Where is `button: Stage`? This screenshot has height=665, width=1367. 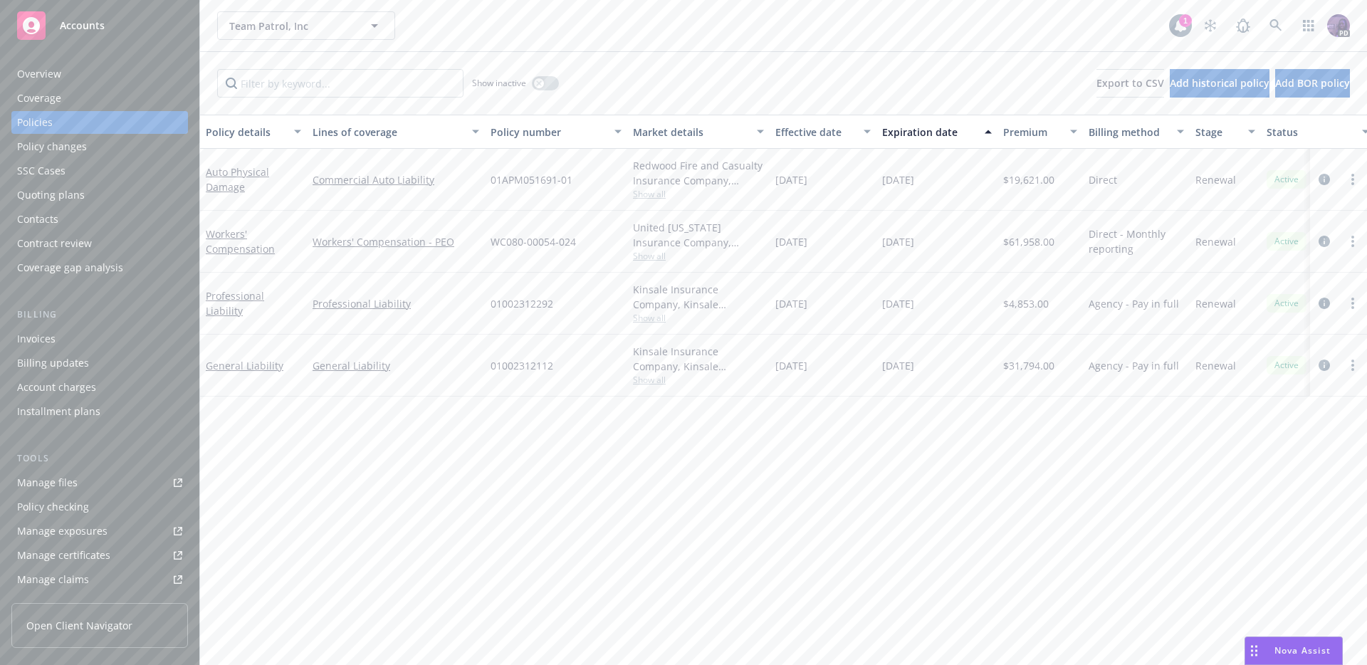 button: Stage is located at coordinates (1225, 132).